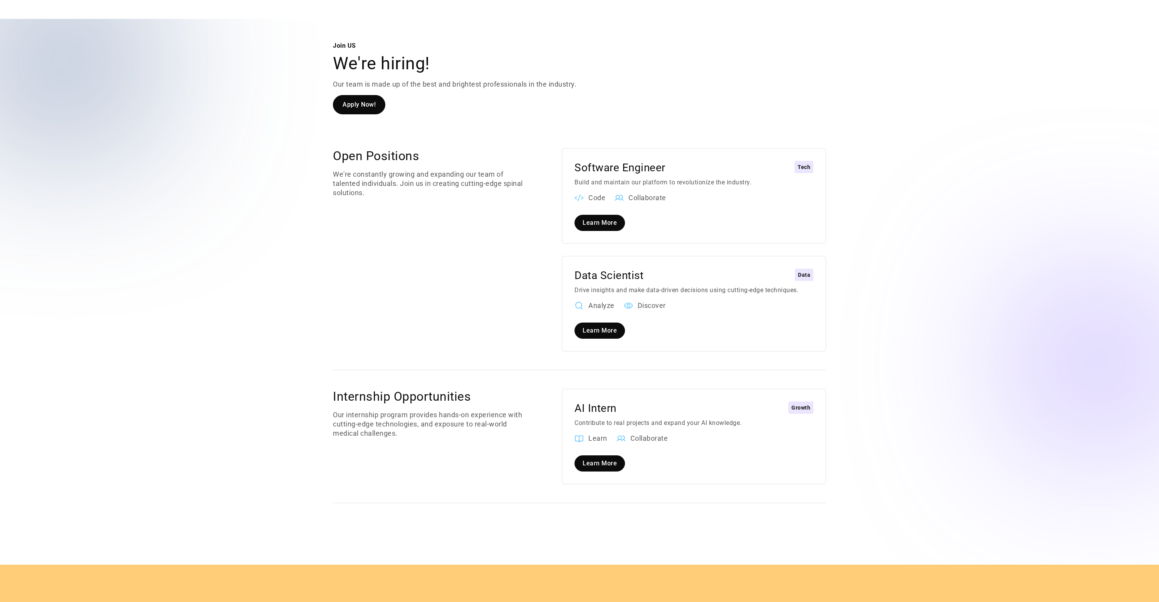 The width and height of the screenshot is (1159, 602). I want to click on div: Join US, so click(481, 46).